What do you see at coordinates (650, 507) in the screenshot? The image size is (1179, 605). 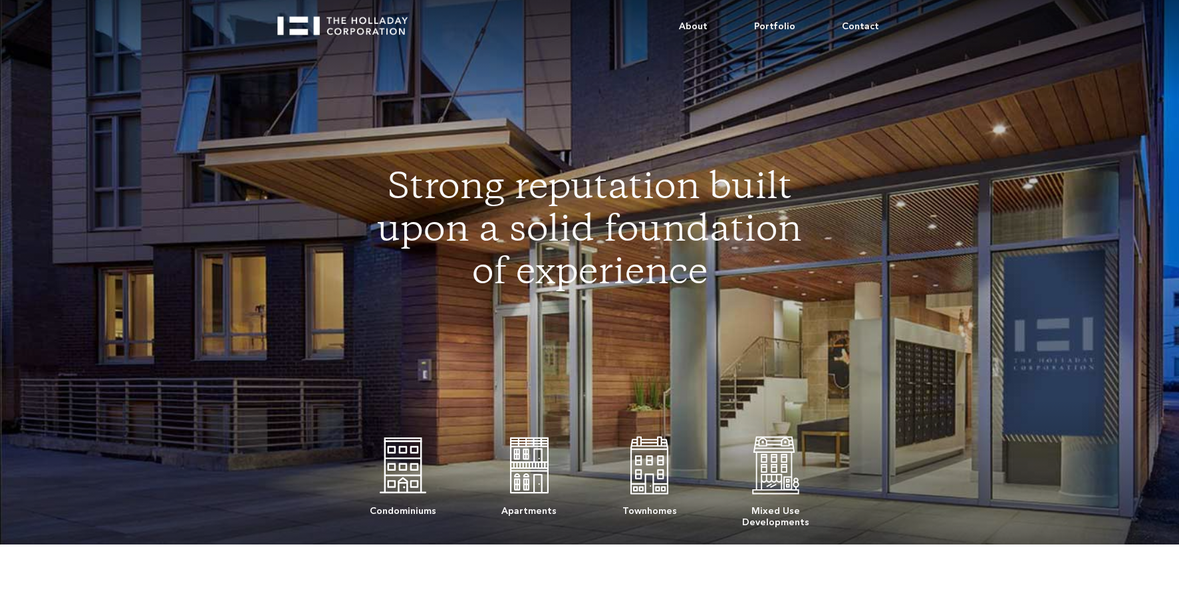 I see `div: Townhomes` at bounding box center [650, 507].